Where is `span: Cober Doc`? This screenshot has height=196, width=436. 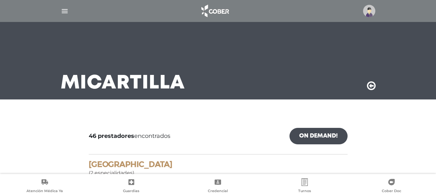 span: Cober Doc is located at coordinates (391, 191).